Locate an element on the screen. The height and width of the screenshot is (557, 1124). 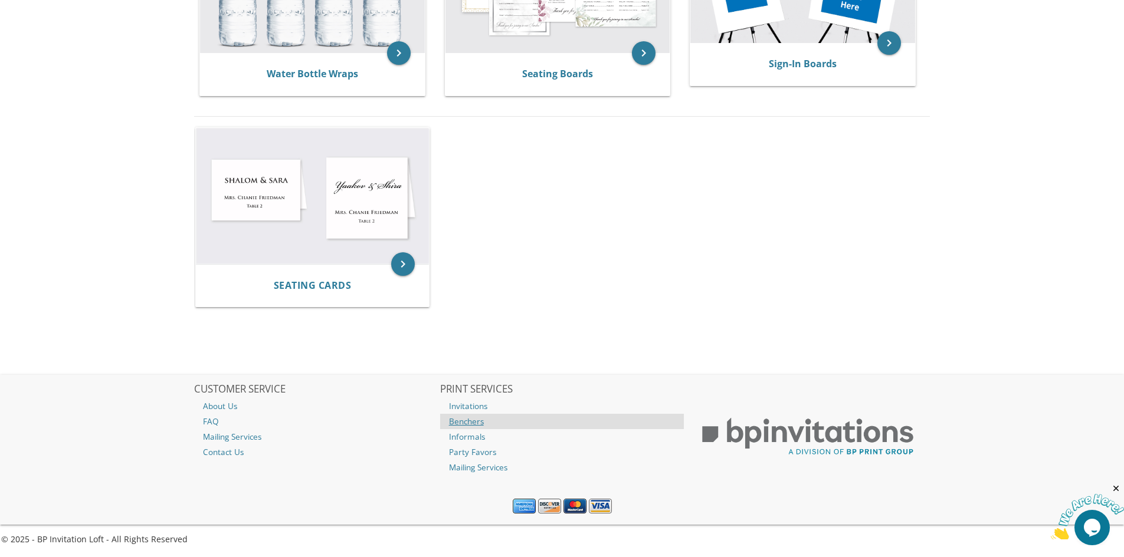
a: Party Favors is located at coordinates (562, 452).